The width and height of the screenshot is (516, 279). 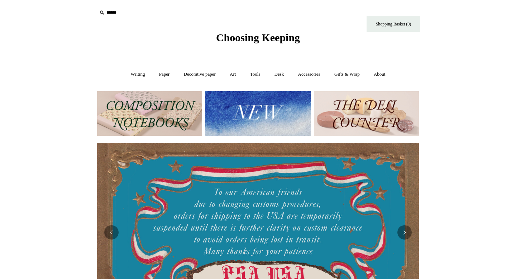 I want to click on a: Writing, so click(x=138, y=74).